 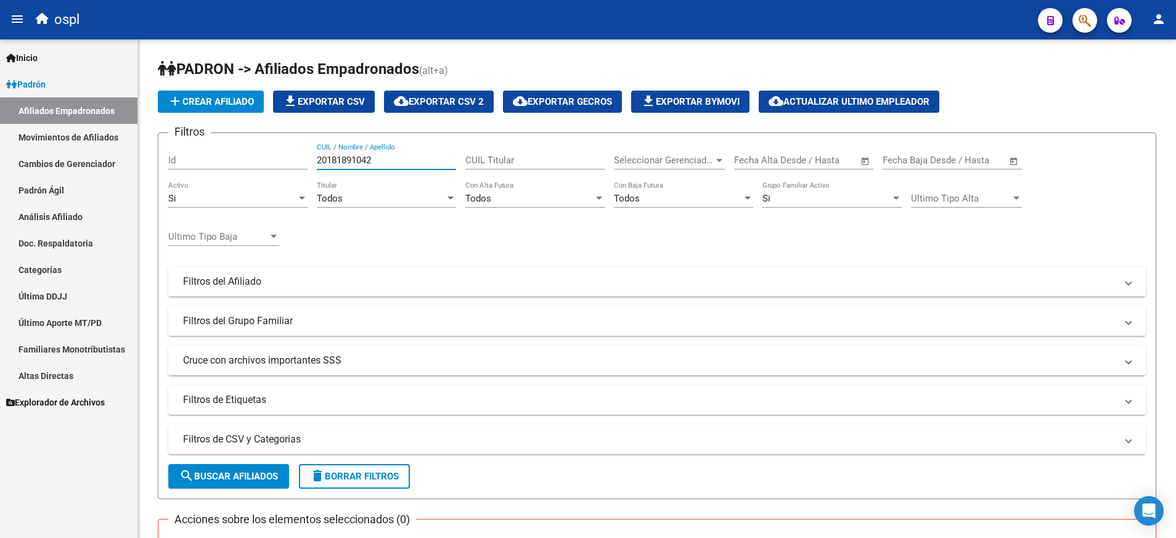 What do you see at coordinates (211, 102) in the screenshot?
I see `span: Crear Afiliado` at bounding box center [211, 102].